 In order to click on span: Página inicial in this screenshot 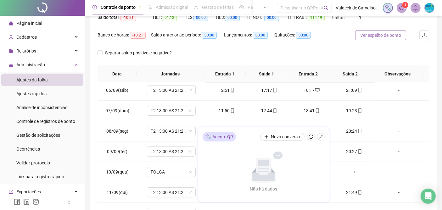, I will do `click(29, 23)`.